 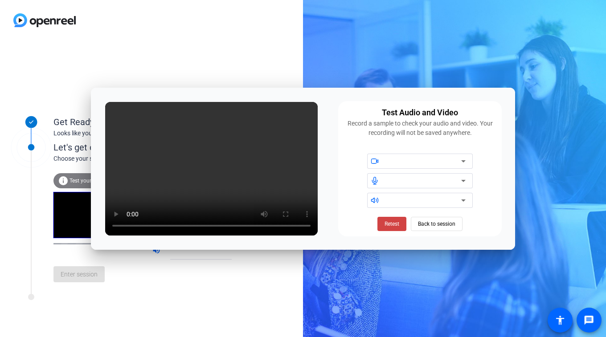 I want to click on div: Let's get connected., so click(x=152, y=148).